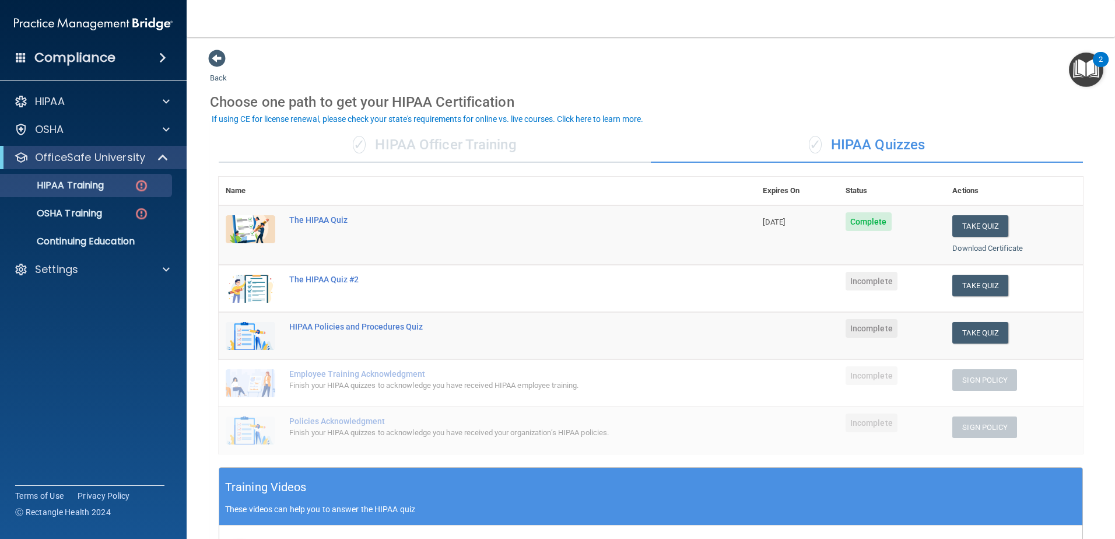 Image resolution: width=1115 pixels, height=539 pixels. Describe the element at coordinates (868, 222) in the screenshot. I see `span: Complete` at that location.